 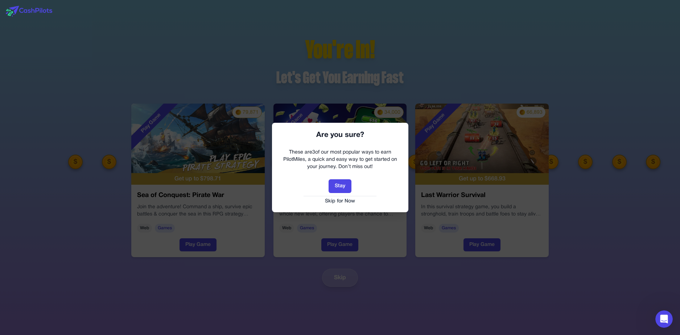 What do you see at coordinates (340, 202) in the screenshot?
I see `button: Skip for Now` at bounding box center [340, 202].